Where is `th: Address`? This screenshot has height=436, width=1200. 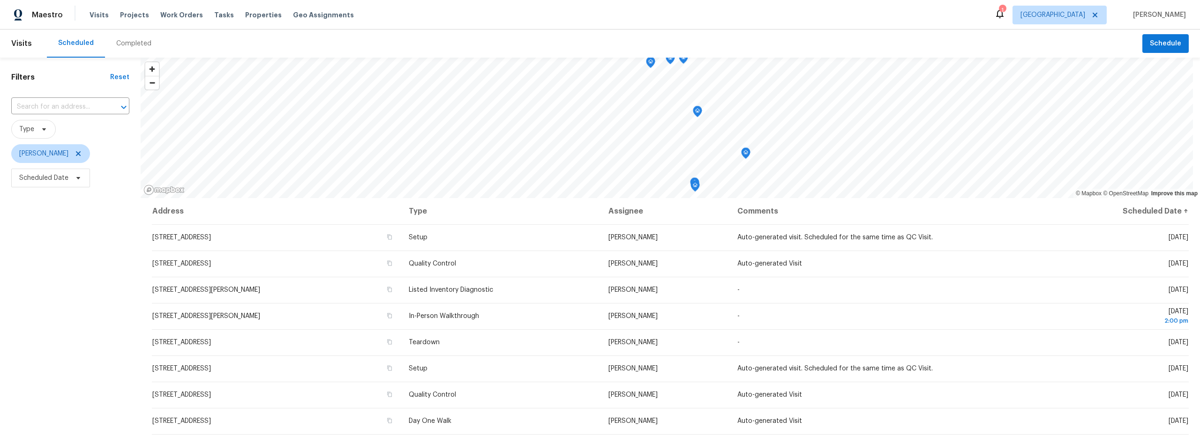
th: Address is located at coordinates (277, 211).